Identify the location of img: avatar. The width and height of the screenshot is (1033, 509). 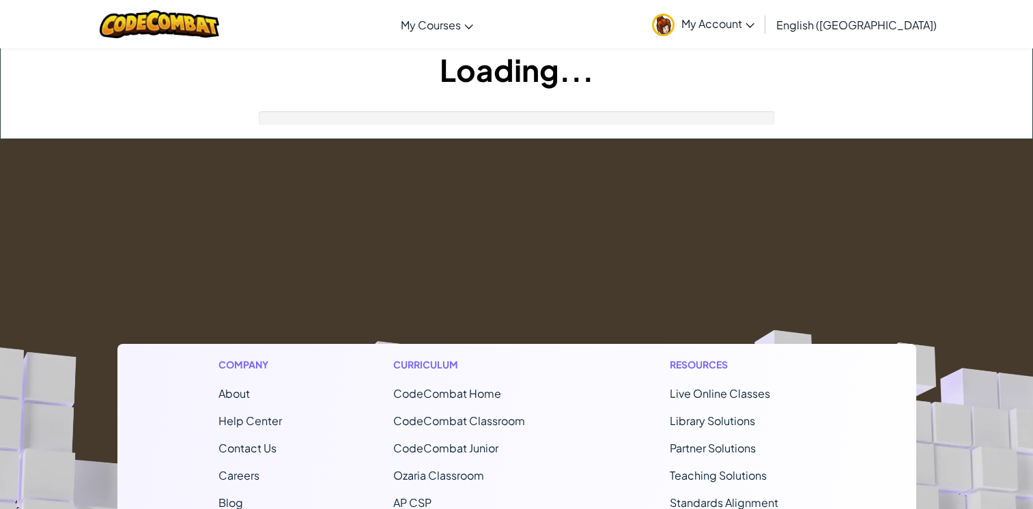
(663, 25).